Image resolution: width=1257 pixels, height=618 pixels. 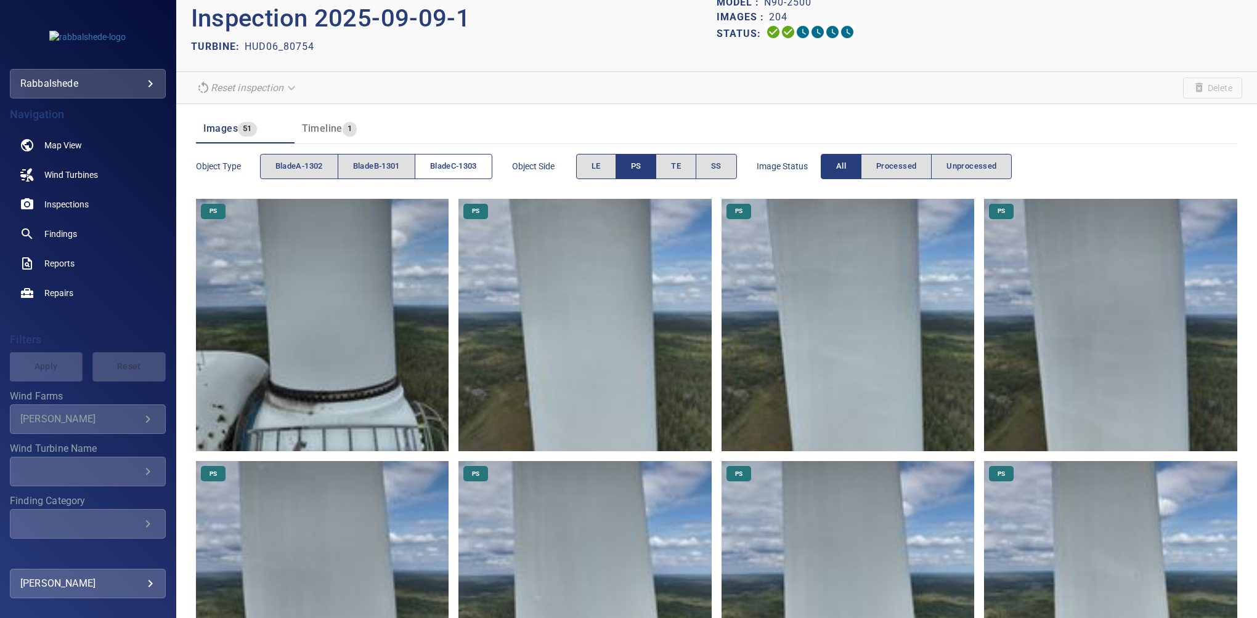 What do you see at coordinates (676, 166) in the screenshot?
I see `span: TE` at bounding box center [676, 166].